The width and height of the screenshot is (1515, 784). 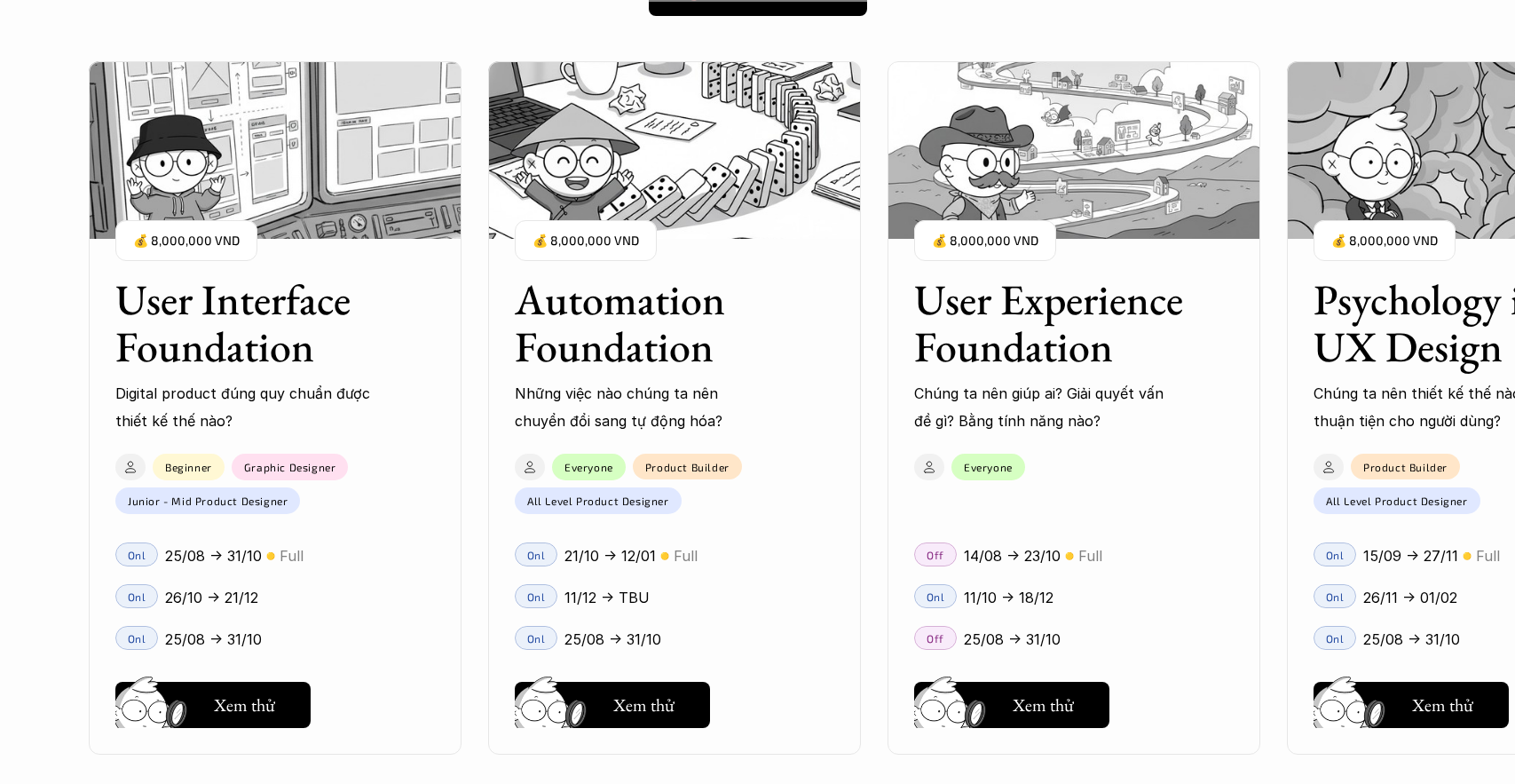 What do you see at coordinates (1009, 598) in the screenshot?
I see `p: 11/10 -> 18/12` at bounding box center [1009, 598].